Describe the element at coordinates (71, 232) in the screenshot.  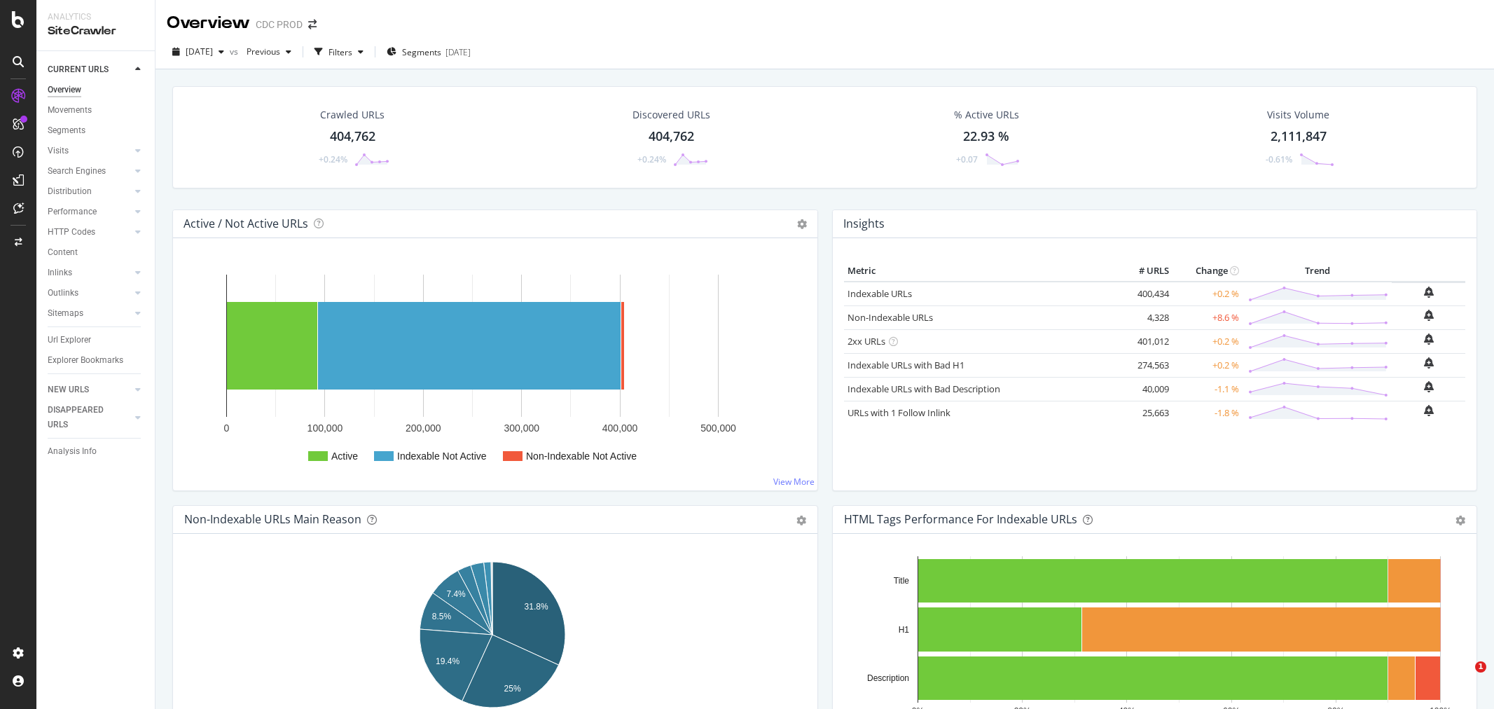
I see `div: HTTP Codes` at that location.